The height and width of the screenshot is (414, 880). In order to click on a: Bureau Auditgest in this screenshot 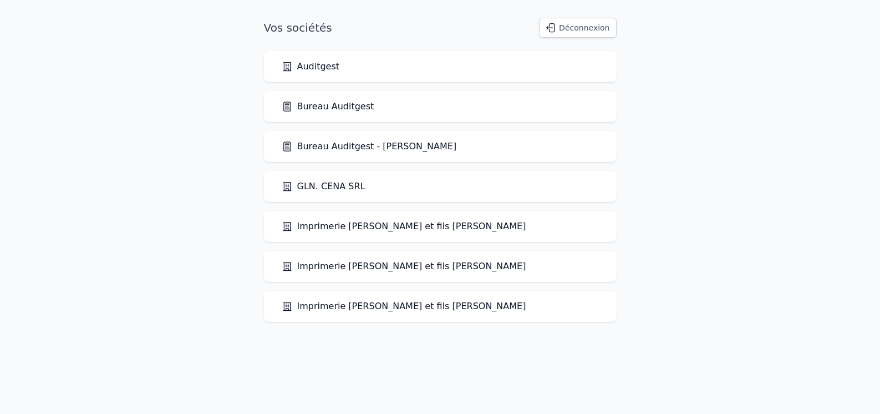, I will do `click(328, 106)`.